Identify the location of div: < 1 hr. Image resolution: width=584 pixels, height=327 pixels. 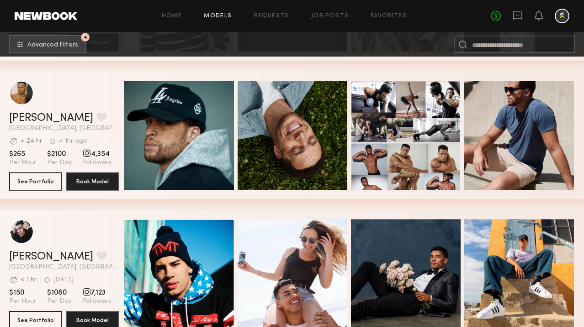
(28, 280).